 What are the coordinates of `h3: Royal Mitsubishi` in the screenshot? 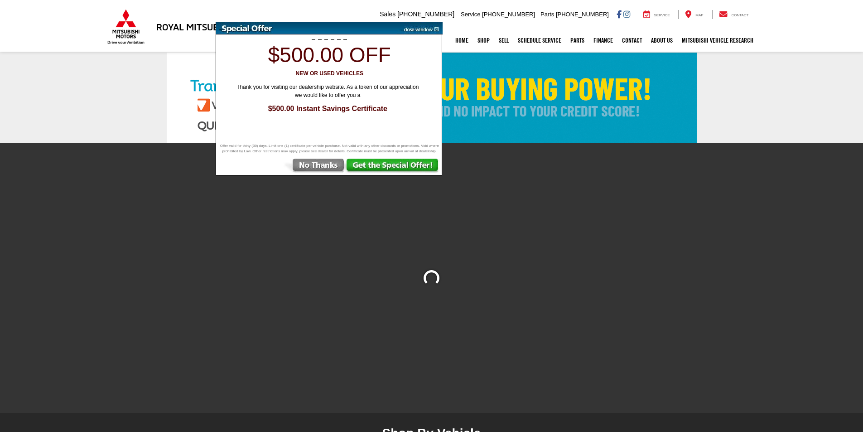 It's located at (196, 27).